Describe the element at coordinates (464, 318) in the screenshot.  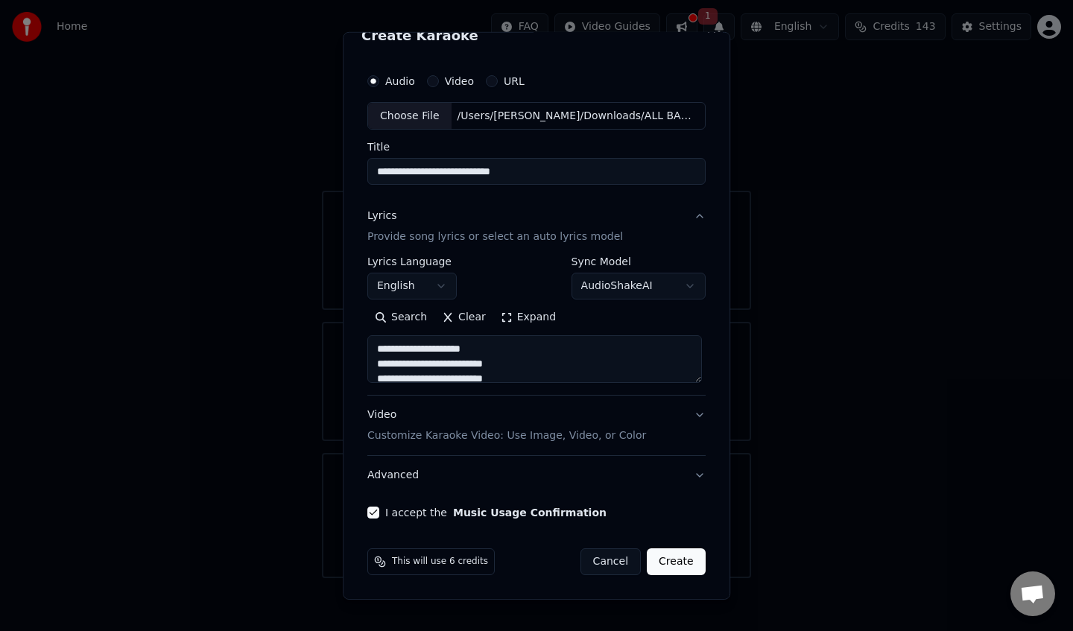
I see `button: Clear` at that location.